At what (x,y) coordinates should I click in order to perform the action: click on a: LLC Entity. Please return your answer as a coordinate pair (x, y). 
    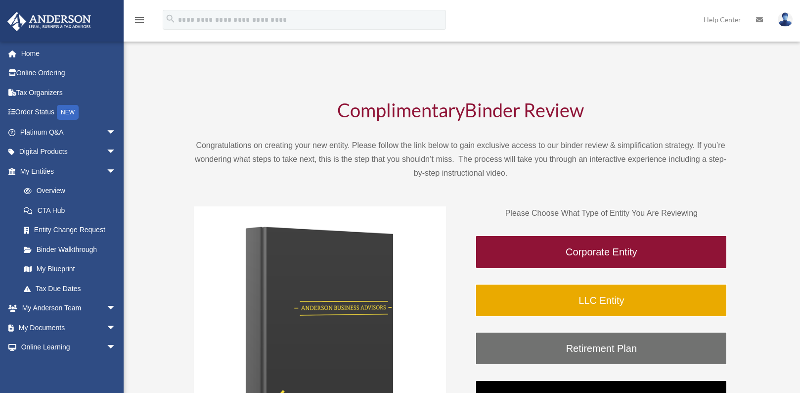
    Looking at the image, I should click on (602, 300).